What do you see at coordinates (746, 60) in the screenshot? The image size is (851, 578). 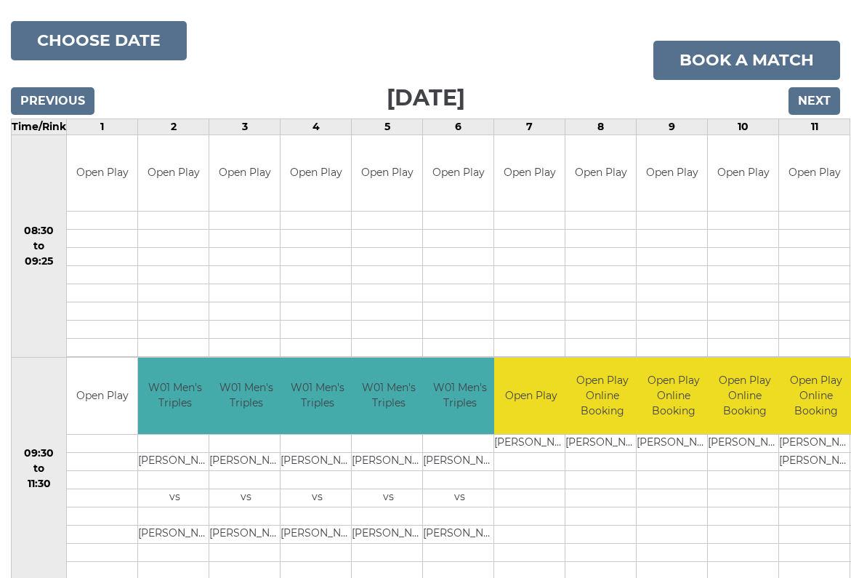 I see `a: Book a match` at bounding box center [746, 60].